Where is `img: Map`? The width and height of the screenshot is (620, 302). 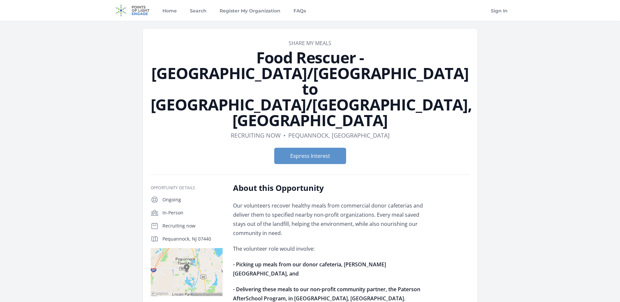
img: Map is located at coordinates (187, 272).